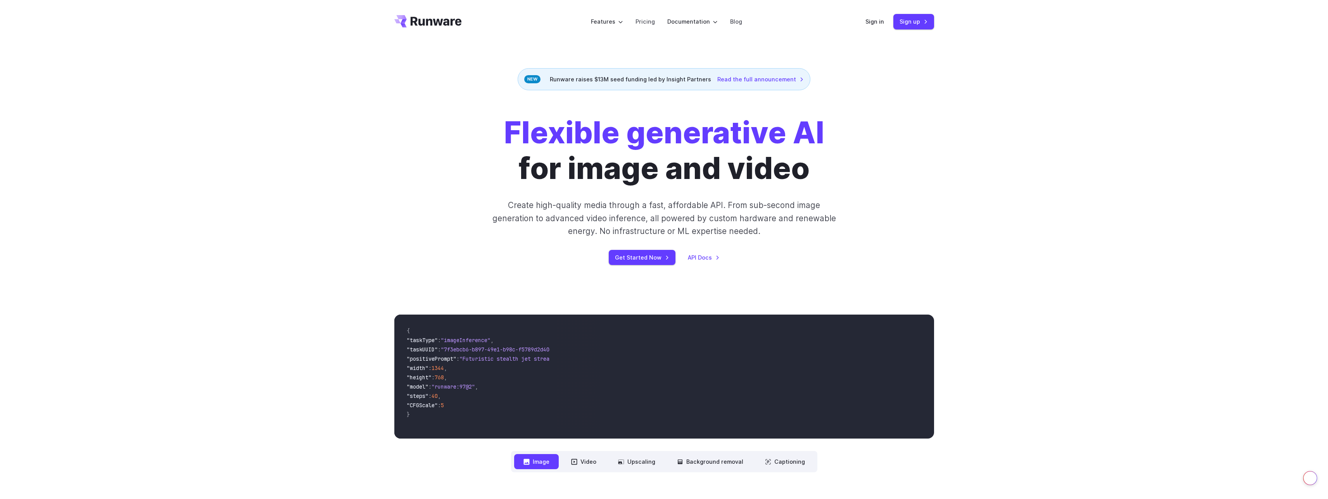 The height and width of the screenshot is (499, 1328). Describe the element at coordinates (601, 359) in the screenshot. I see `span: "Futuristic stealth jet streaking through a neon-lit cityscape with glowing purple exhaust"` at that location.